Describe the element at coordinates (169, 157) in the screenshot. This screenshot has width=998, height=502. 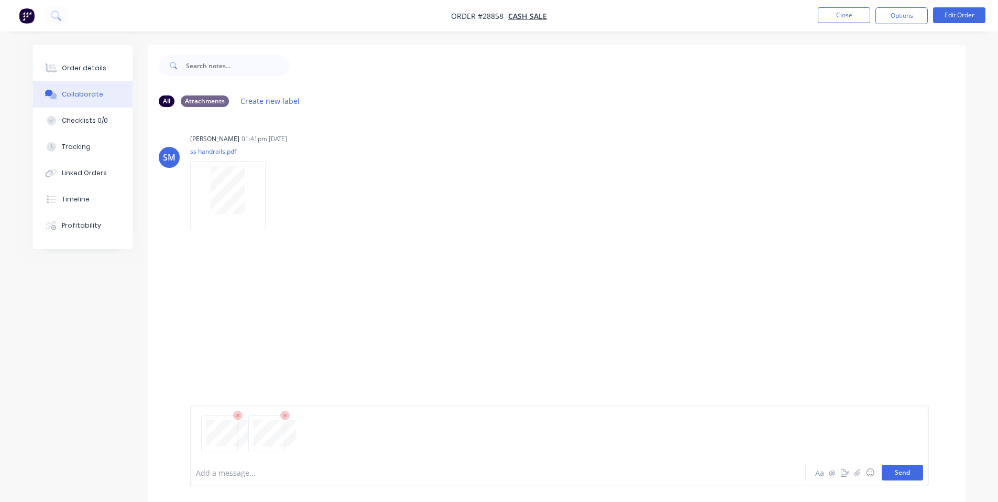
I see `div: SM` at that location.